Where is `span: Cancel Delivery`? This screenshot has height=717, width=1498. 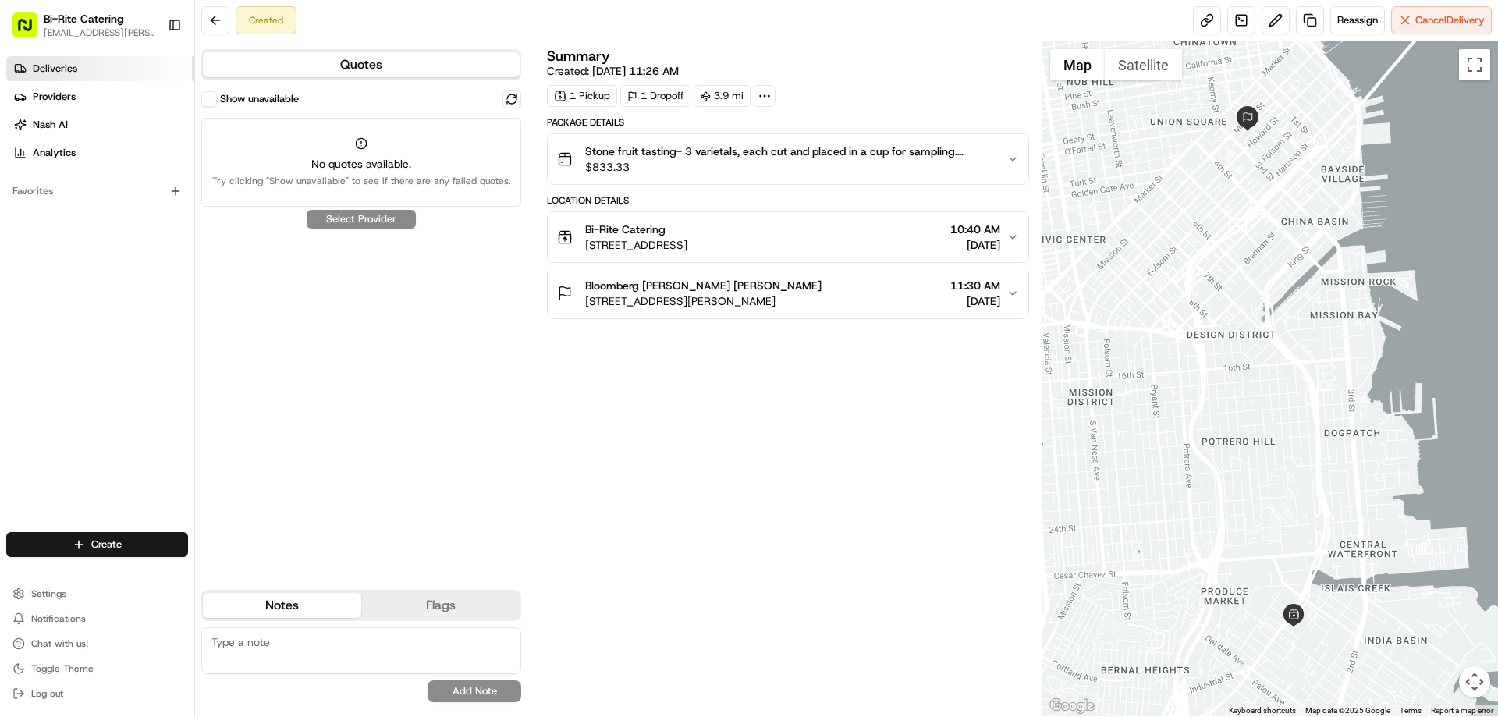
span: Cancel Delivery is located at coordinates (1450, 20).